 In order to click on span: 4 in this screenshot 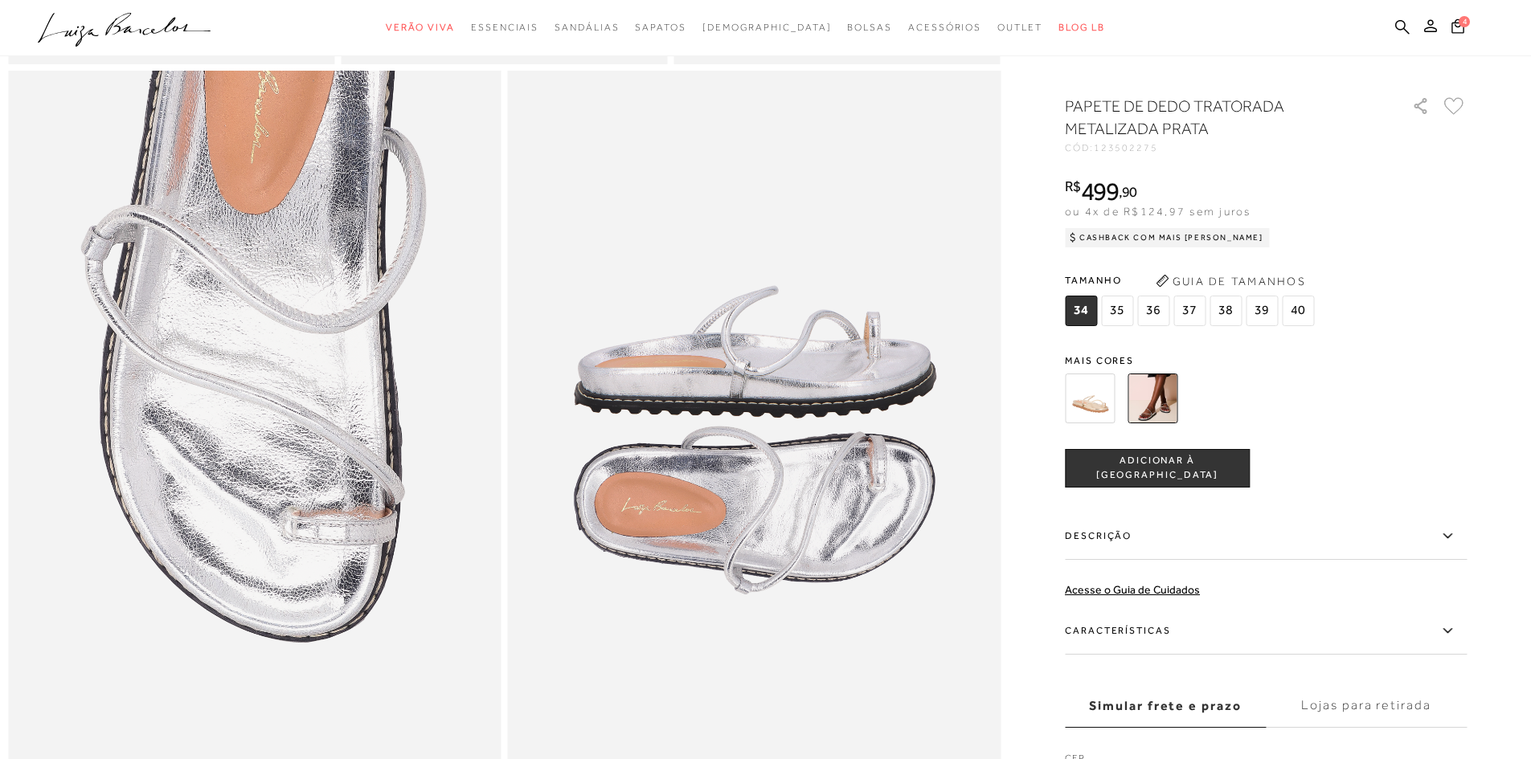, I will do `click(1464, 22)`.